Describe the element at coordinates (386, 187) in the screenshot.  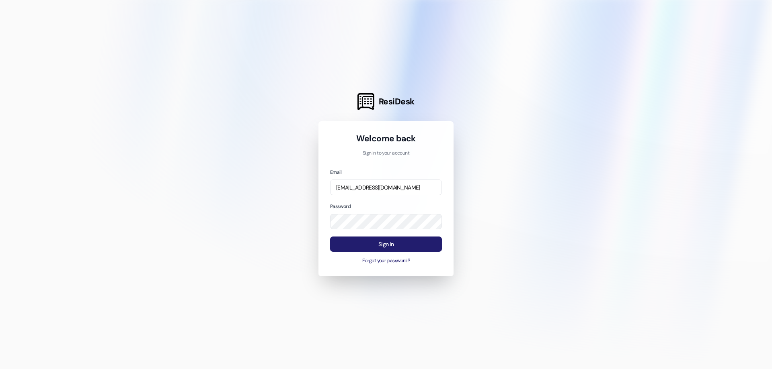
I see `input: name@example.com` at that location.